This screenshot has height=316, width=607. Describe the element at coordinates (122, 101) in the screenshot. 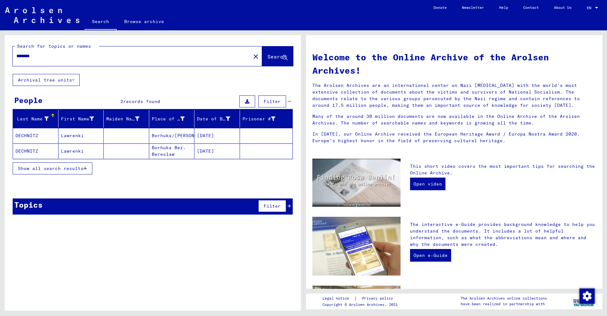

I see `span: 2` at that location.